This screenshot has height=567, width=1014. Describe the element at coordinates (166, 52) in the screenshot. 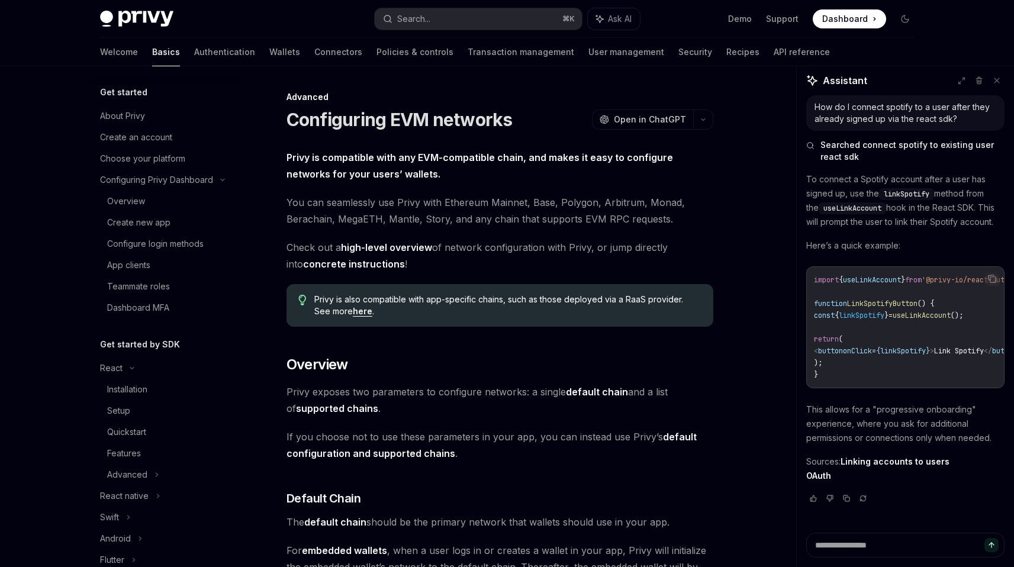

I see `a: Basics` at that location.